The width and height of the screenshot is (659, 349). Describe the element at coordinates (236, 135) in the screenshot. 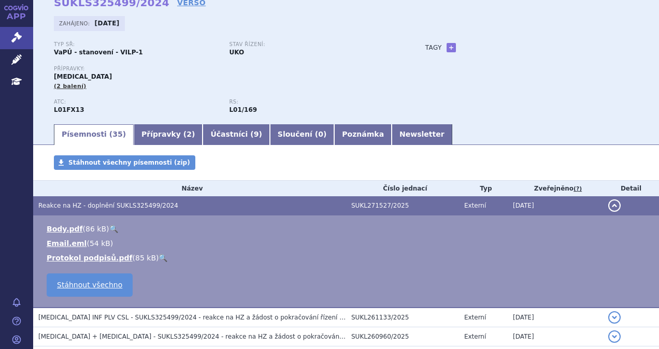

I see `a: Účastníci (9)` at that location.